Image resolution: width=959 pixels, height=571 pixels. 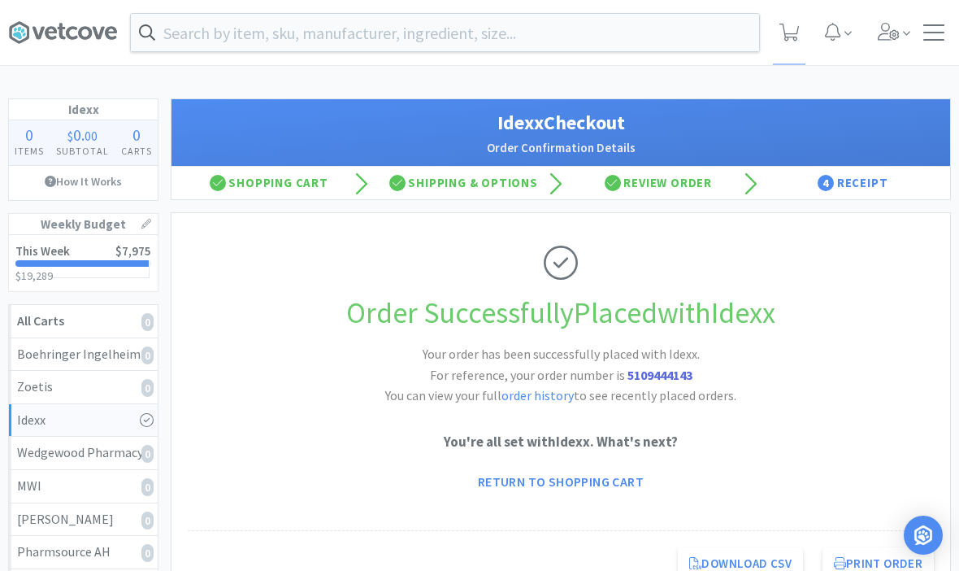 I want to click on a: Pharmsource AH0, so click(x=83, y=552).